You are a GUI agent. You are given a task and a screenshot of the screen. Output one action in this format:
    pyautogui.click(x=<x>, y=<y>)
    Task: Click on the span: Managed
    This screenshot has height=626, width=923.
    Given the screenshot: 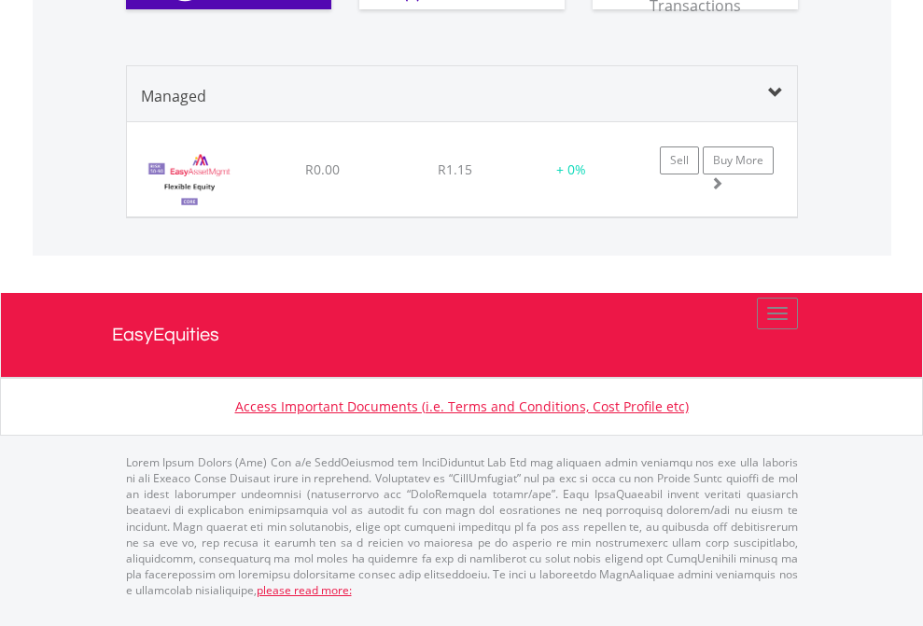 What is the action you would take?
    pyautogui.click(x=174, y=96)
    